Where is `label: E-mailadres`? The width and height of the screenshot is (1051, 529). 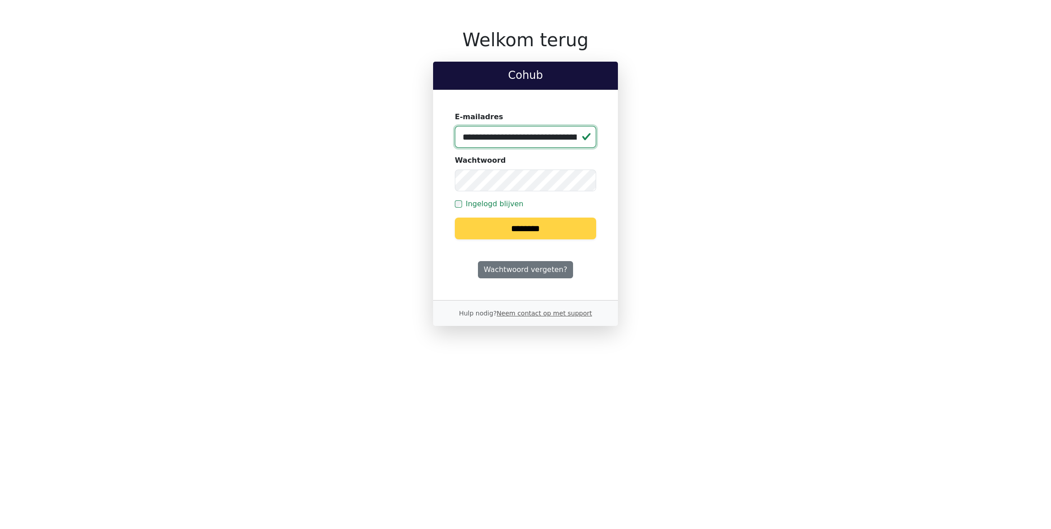
label: E-mailadres is located at coordinates (479, 117).